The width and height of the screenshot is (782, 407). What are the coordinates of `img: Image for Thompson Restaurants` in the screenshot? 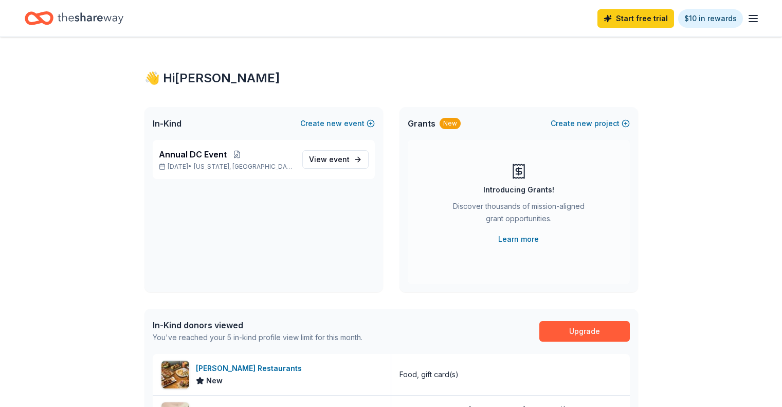 It's located at (175, 374).